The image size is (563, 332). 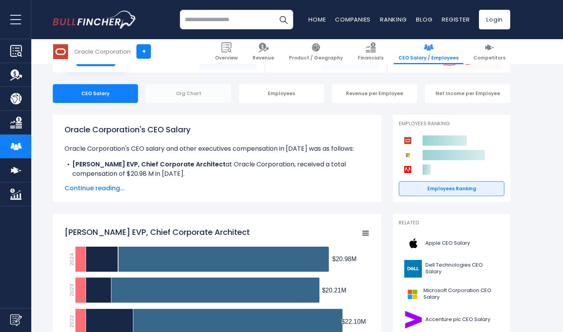 I want to click on a: Login, so click(x=495, y=20).